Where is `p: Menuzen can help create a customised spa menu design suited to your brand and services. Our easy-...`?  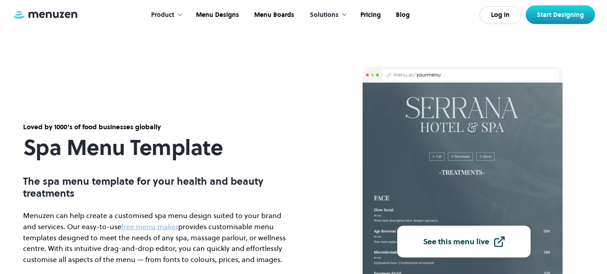 p: Menuzen can help create a customised spa menu design suited to your brand and services. Our easy-... is located at coordinates (156, 238).